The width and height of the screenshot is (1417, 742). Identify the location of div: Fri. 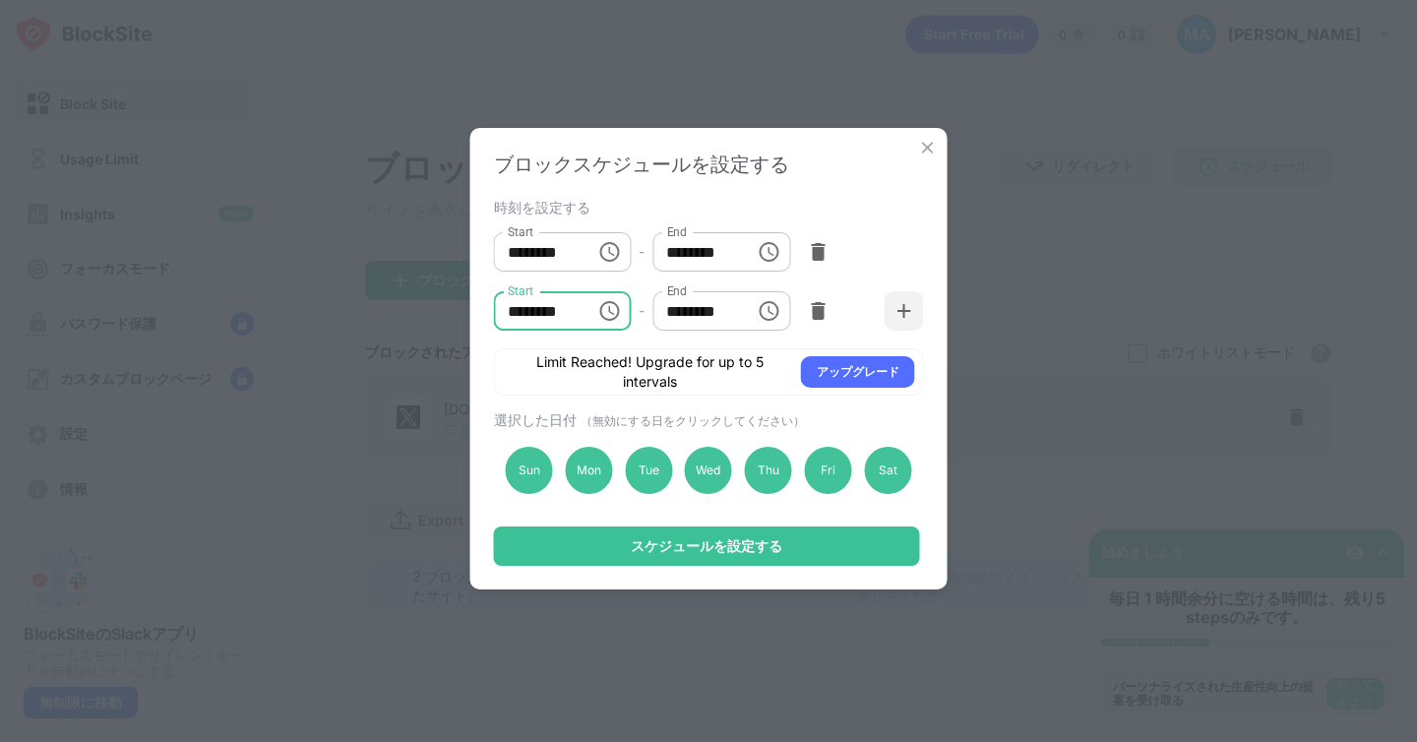
(829, 470).